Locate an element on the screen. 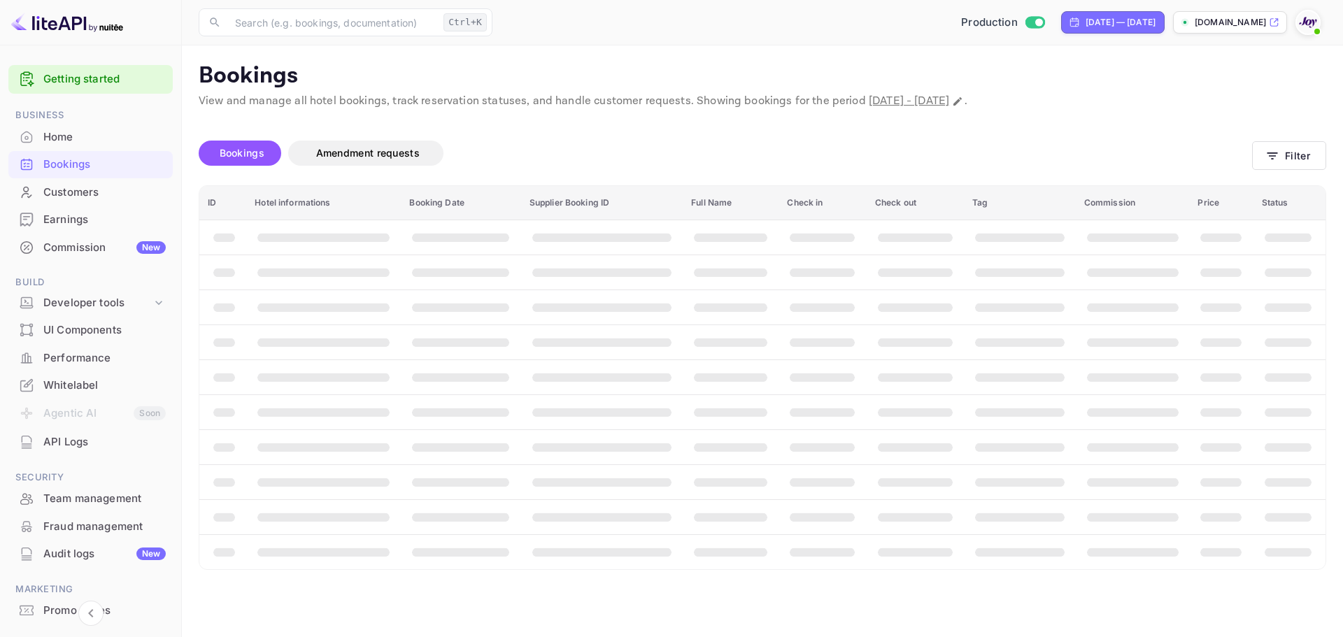 The image size is (1343, 637). th: ID is located at coordinates (222, 203).